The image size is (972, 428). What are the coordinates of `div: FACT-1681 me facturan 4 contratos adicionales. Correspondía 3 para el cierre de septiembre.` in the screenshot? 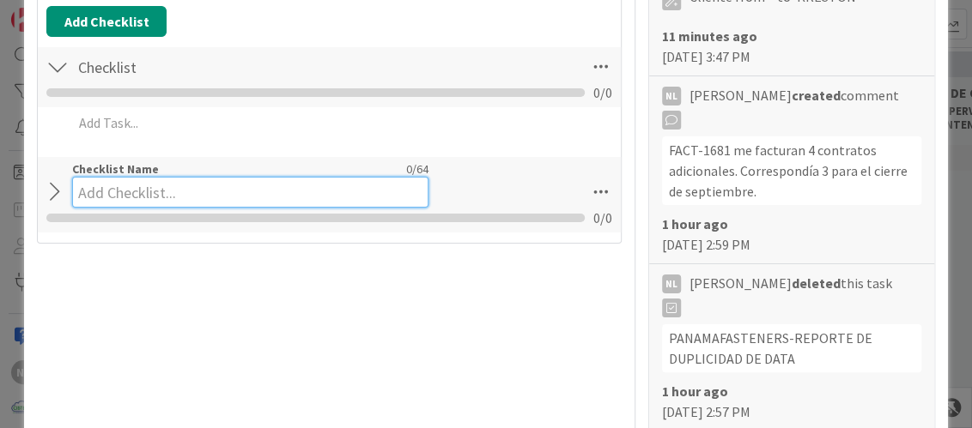 It's located at (792, 171).